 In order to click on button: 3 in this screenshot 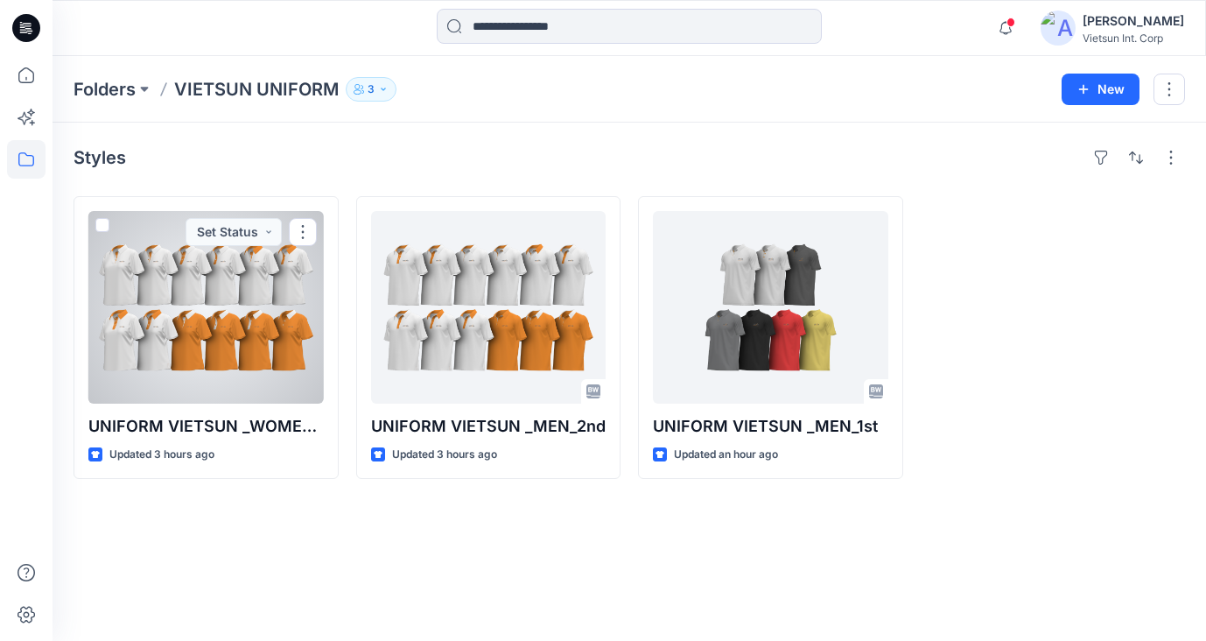, I will do `click(371, 89)`.